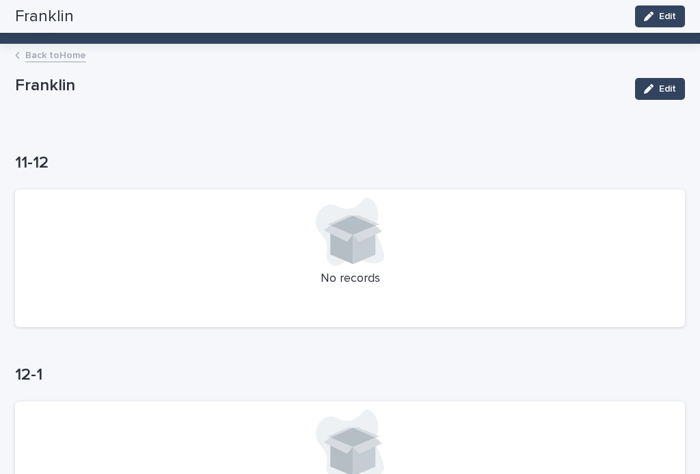 Image resolution: width=700 pixels, height=474 pixels. Describe the element at coordinates (659, 89) in the screenshot. I see `button: Edit` at that location.